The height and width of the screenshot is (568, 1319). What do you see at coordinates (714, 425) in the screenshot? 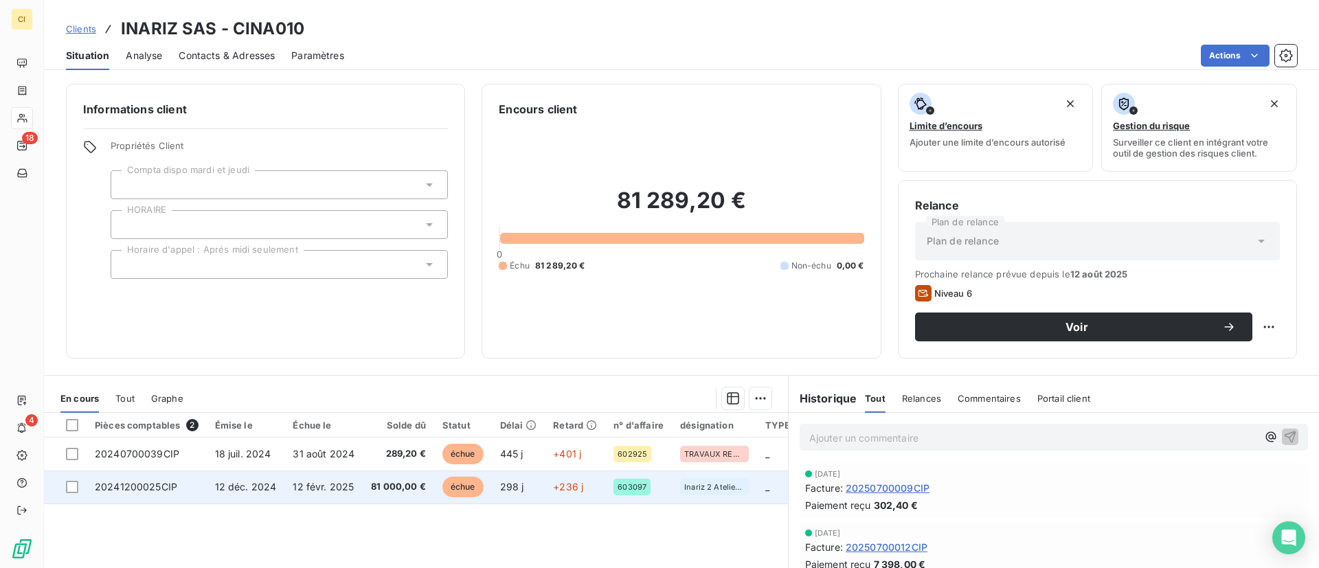
I see `div: désignation` at bounding box center [714, 425].